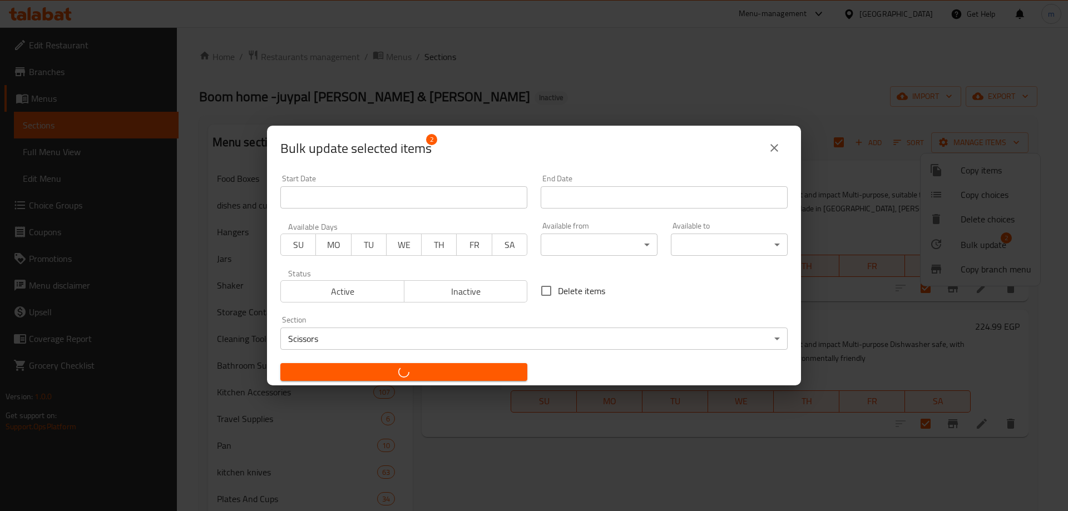 This screenshot has height=511, width=1068. What do you see at coordinates (333, 245) in the screenshot?
I see `span: MO` at bounding box center [333, 245].